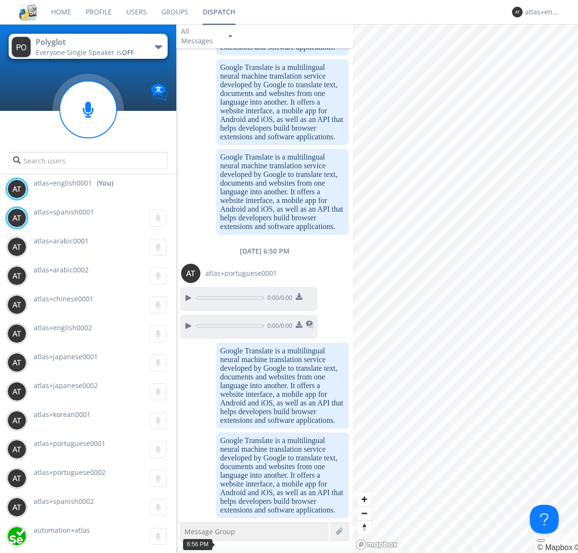  What do you see at coordinates (100, 52) in the screenshot?
I see `span: Single Speaker is` at bounding box center [100, 52].